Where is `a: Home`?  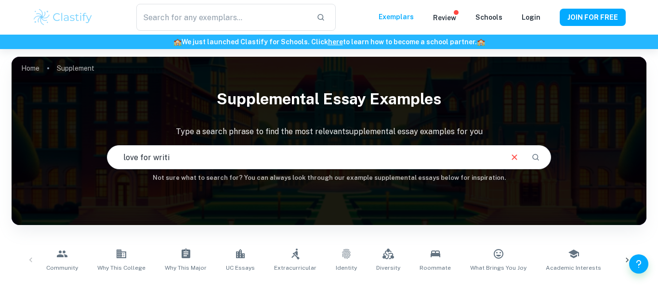 a: Home is located at coordinates (30, 68).